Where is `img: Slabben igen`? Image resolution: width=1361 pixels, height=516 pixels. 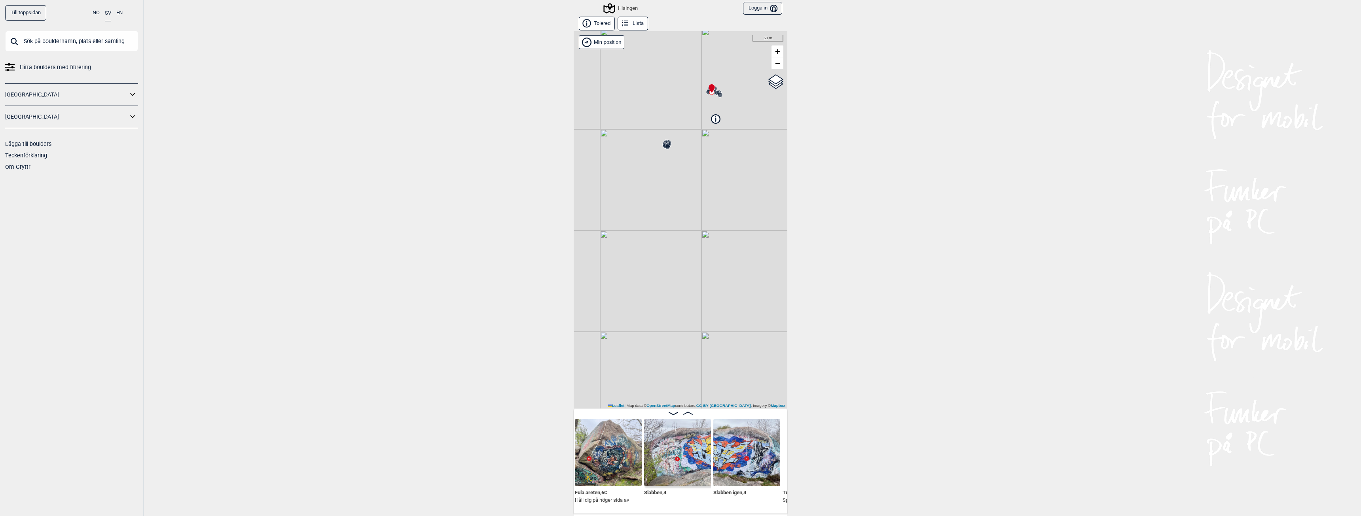 img: Slabben igen is located at coordinates (747, 453).